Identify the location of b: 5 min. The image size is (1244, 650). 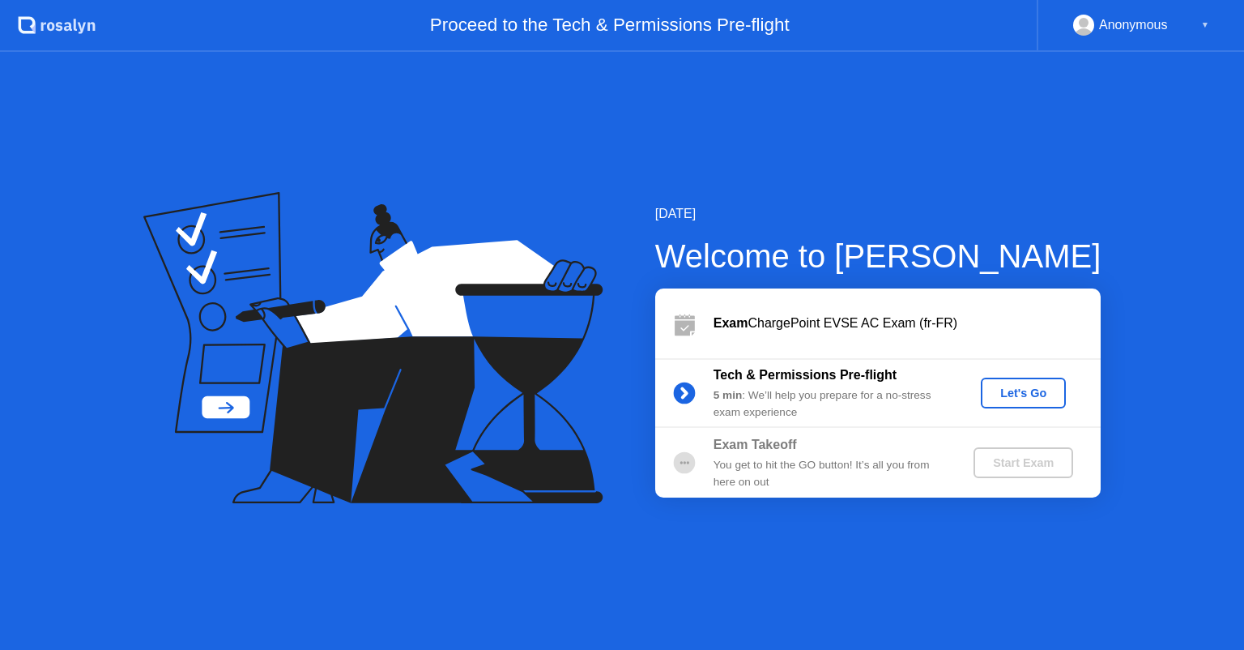
(728, 394).